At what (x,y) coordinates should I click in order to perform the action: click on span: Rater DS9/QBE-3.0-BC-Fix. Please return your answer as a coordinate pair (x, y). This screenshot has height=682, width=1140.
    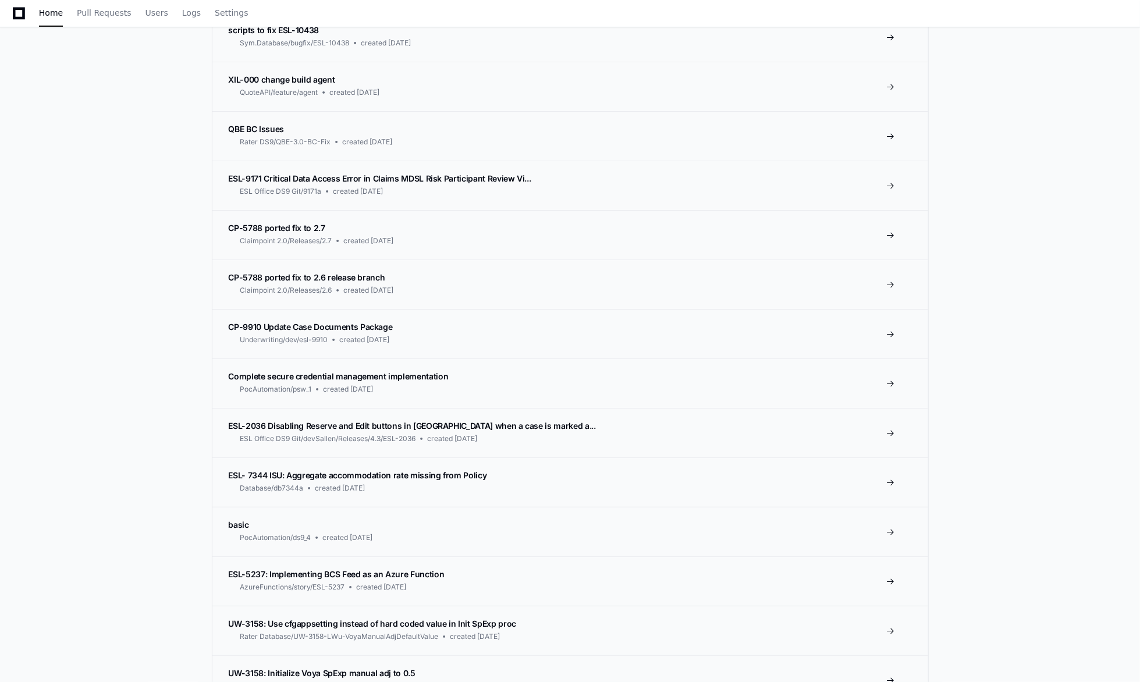
    Looking at the image, I should click on (286, 142).